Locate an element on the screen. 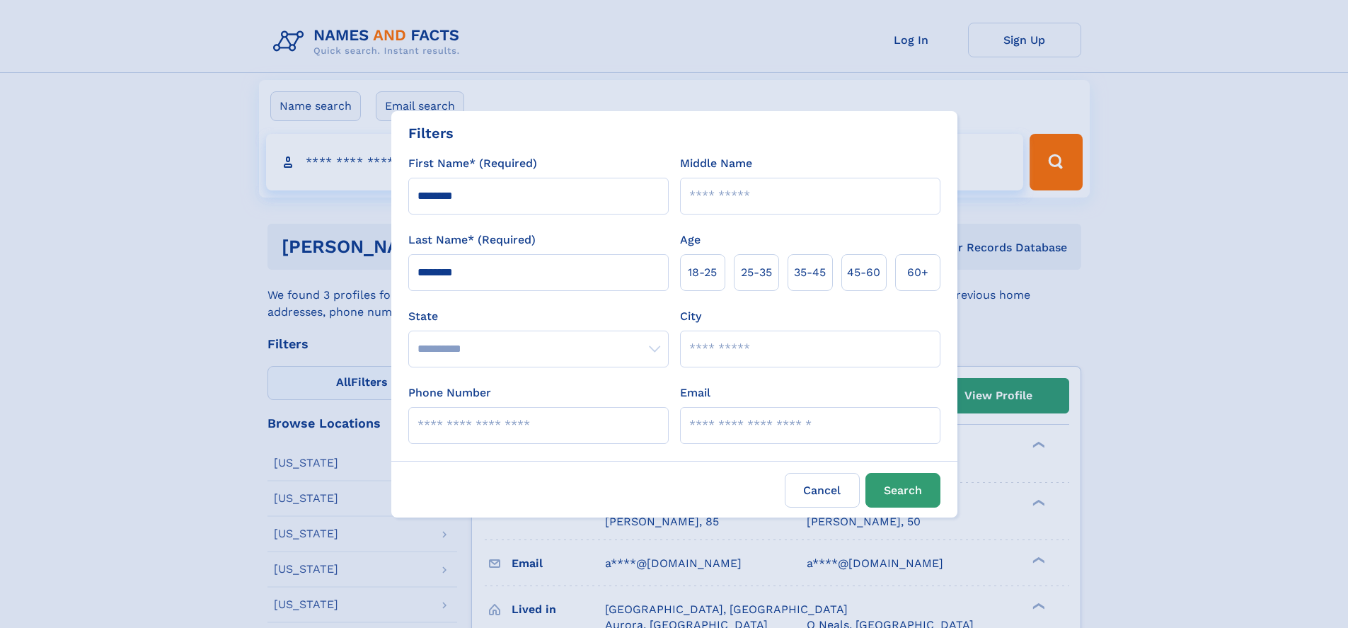 The image size is (1348, 628). label: State is located at coordinates (539, 316).